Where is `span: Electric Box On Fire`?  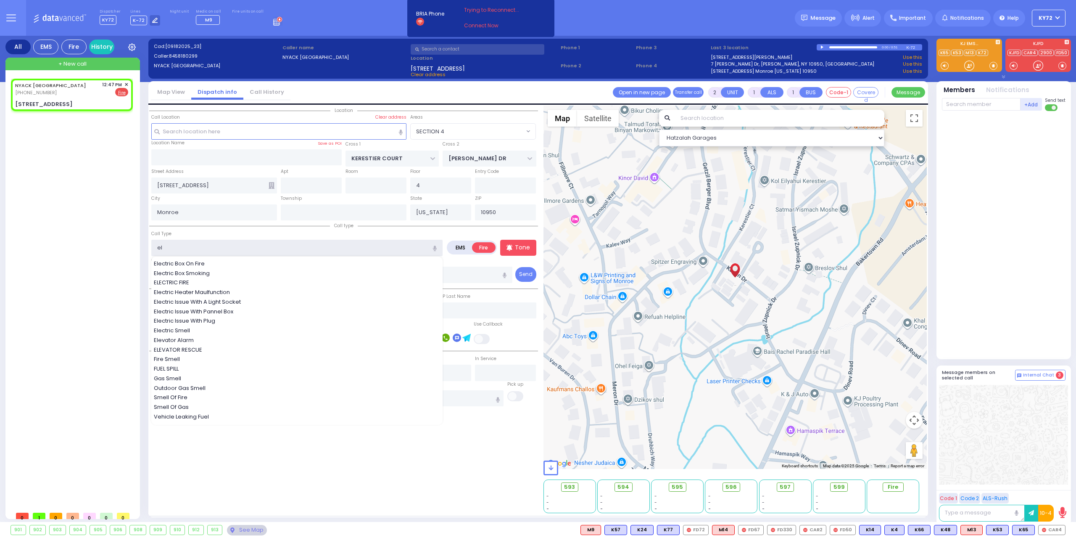 span: Electric Box On Fire is located at coordinates (181, 264).